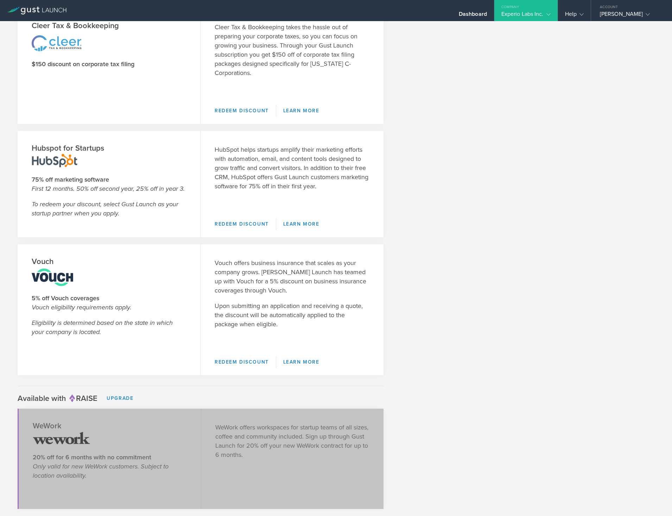 Image resolution: width=672 pixels, height=516 pixels. What do you see at coordinates (83, 398) in the screenshot?
I see `span: Raise` at bounding box center [83, 398].